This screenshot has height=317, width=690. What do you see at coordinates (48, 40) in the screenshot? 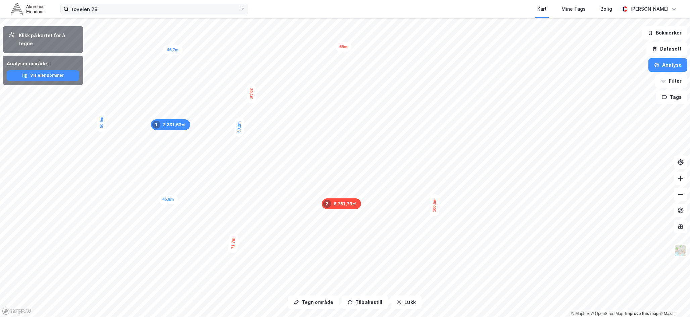
I see `div: Klikk på kartet for å tegne` at bounding box center [48, 40].